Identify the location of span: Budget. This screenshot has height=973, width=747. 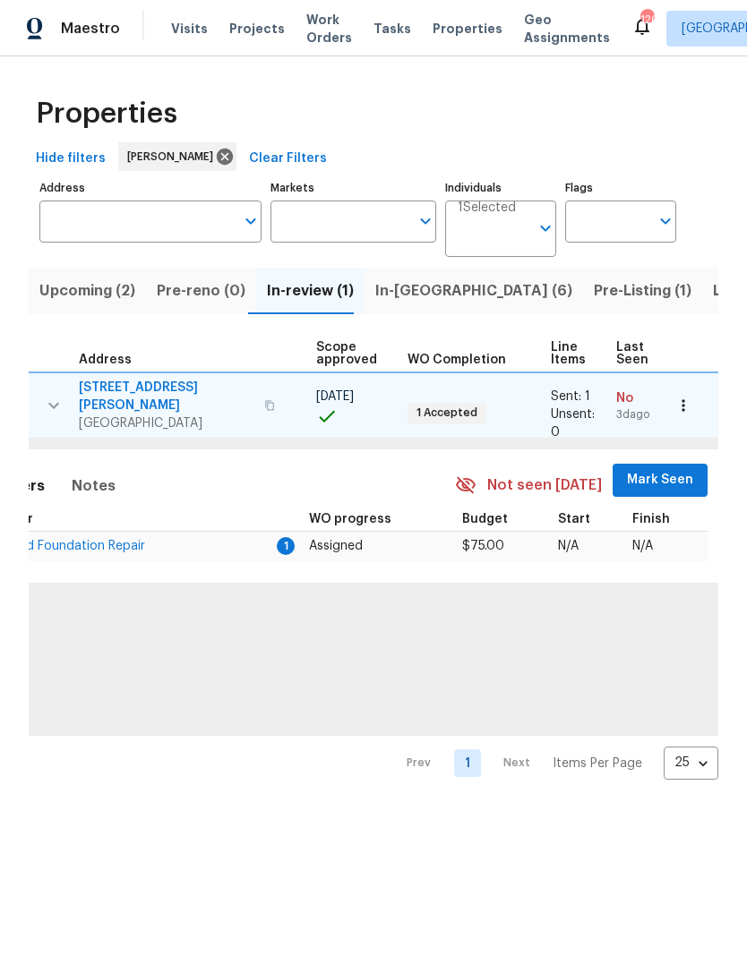
(484, 519).